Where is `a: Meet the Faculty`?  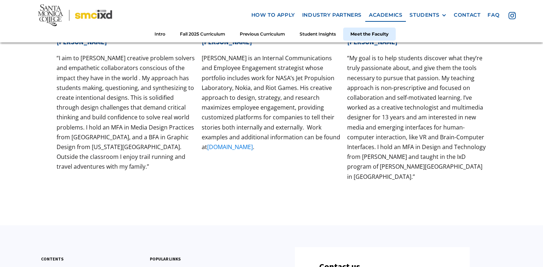
a: Meet the Faculty is located at coordinates (370, 34).